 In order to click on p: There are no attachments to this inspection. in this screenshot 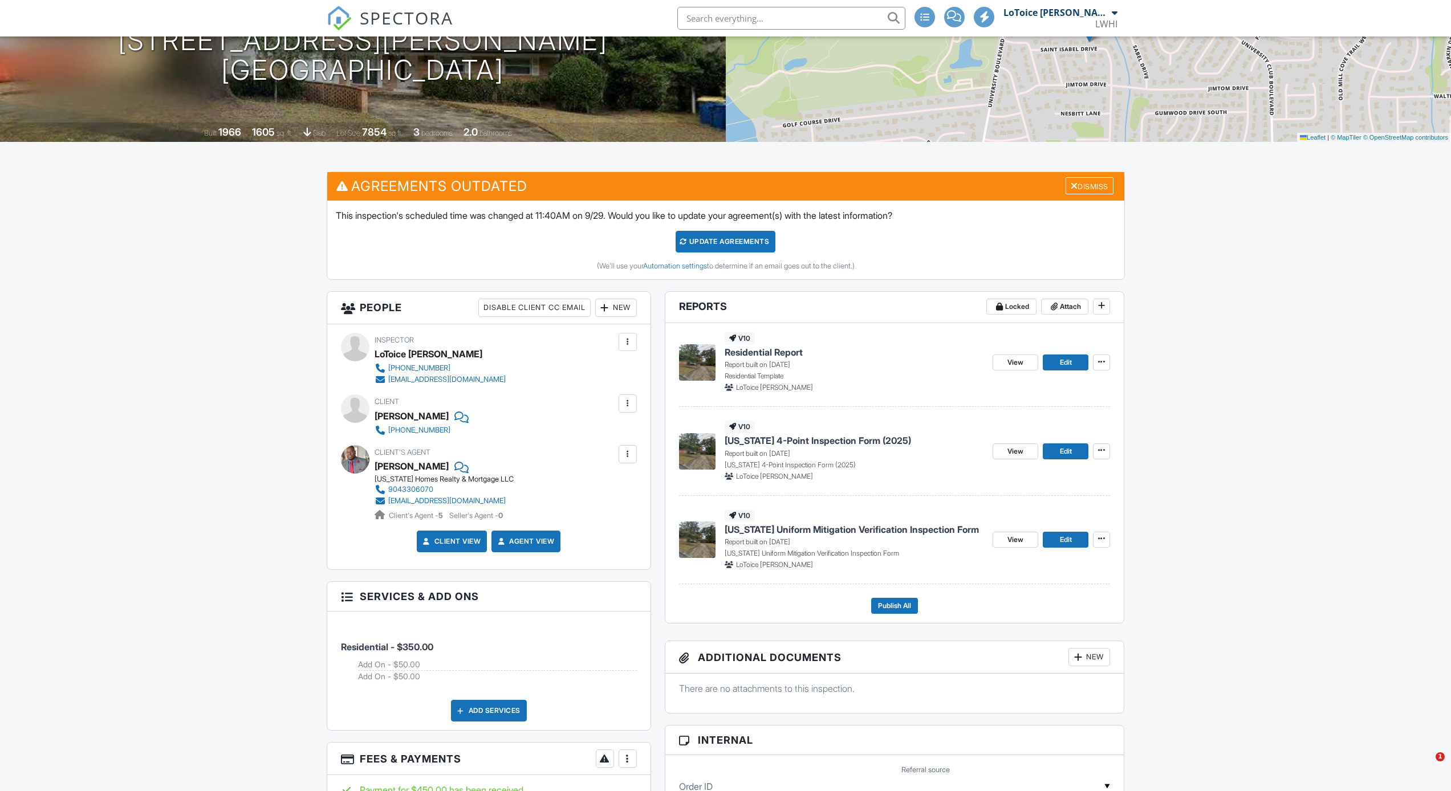, I will do `click(895, 689)`.